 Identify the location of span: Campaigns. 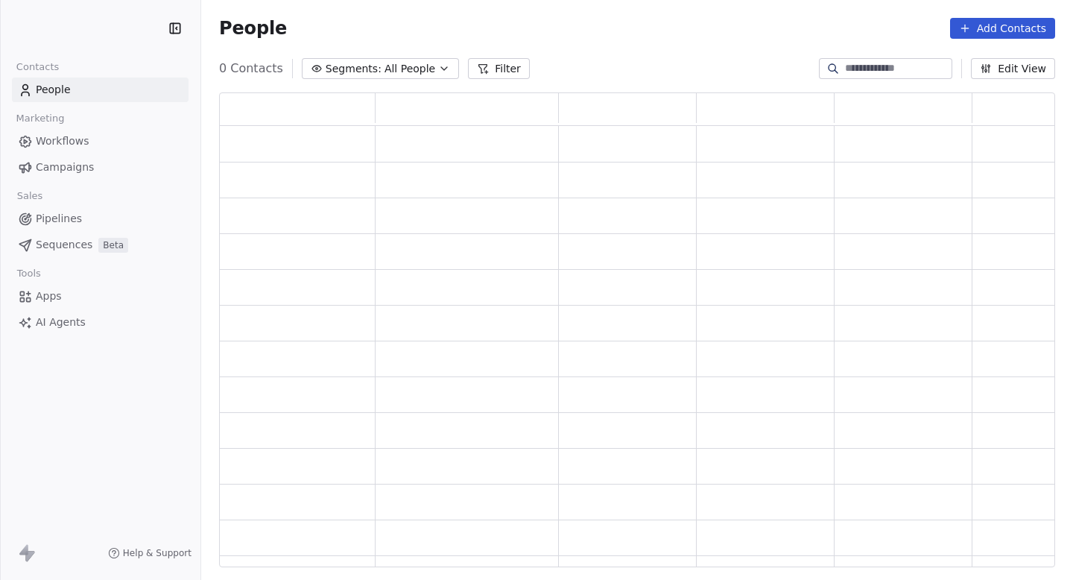
(65, 167).